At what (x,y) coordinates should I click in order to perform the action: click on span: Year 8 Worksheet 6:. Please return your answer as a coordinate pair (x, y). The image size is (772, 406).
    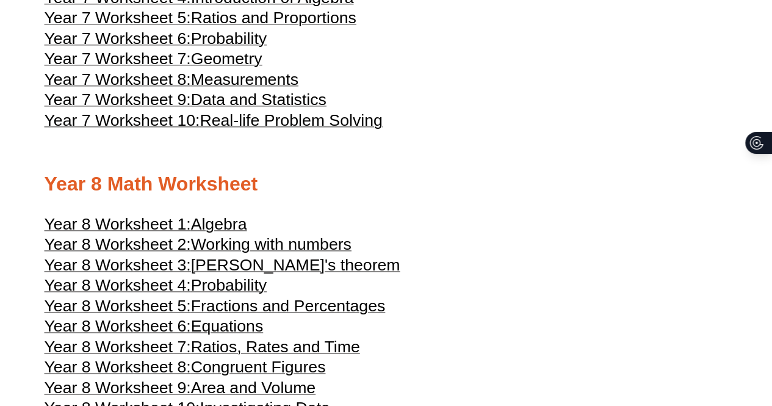
    Looking at the image, I should click on (118, 326).